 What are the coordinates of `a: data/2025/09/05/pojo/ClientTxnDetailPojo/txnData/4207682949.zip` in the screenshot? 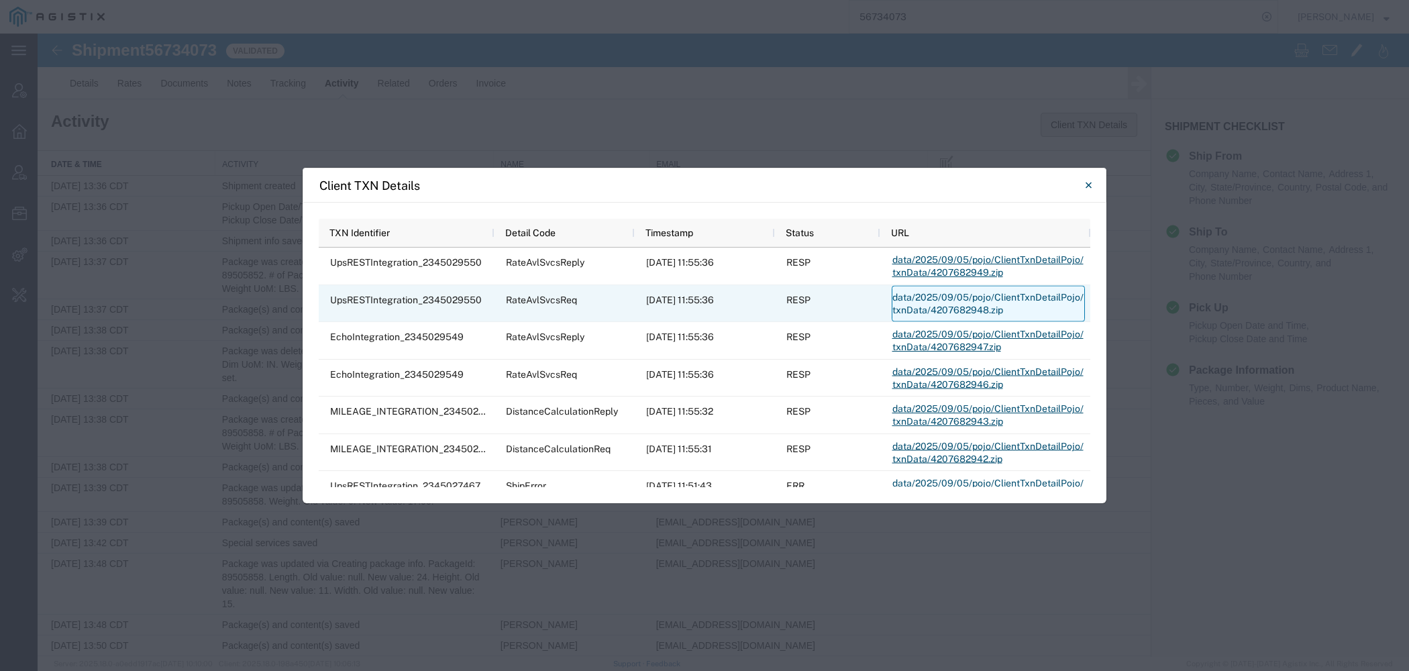 It's located at (989, 266).